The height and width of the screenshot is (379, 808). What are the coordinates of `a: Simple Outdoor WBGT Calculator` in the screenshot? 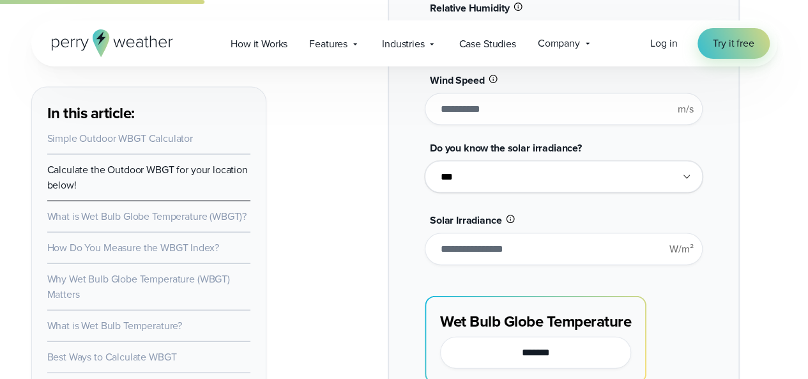 It's located at (120, 138).